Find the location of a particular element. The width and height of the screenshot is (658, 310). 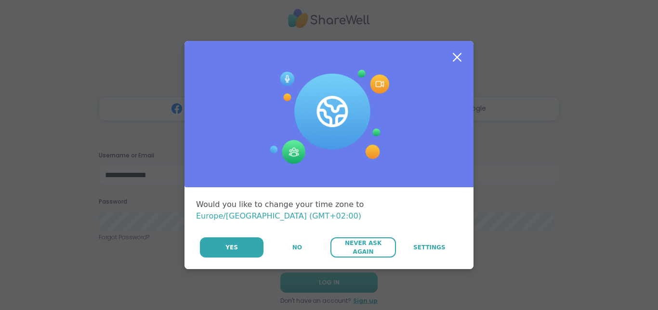

span: Never Ask Again is located at coordinates (363, 248).